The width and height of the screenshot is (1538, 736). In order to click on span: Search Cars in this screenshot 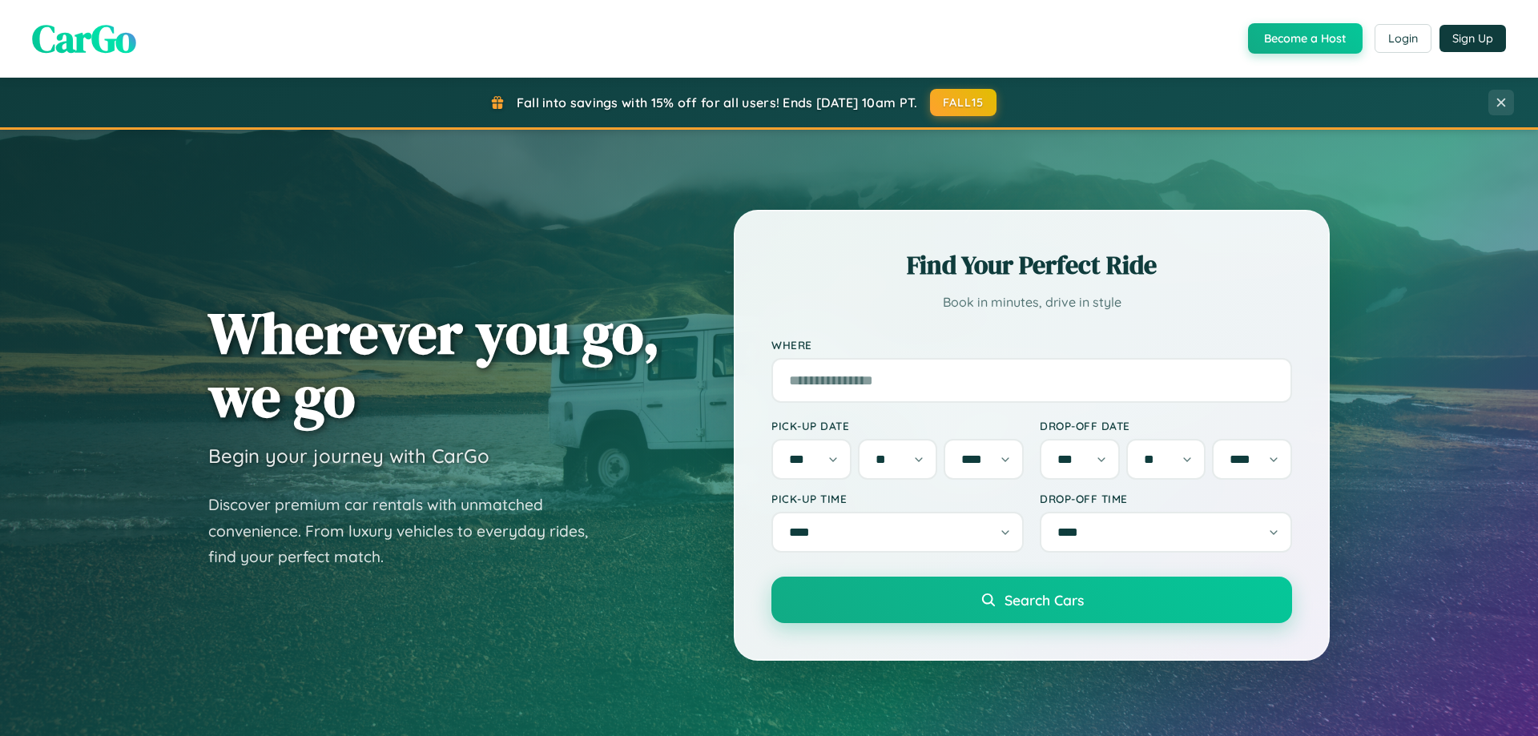, I will do `click(1044, 600)`.